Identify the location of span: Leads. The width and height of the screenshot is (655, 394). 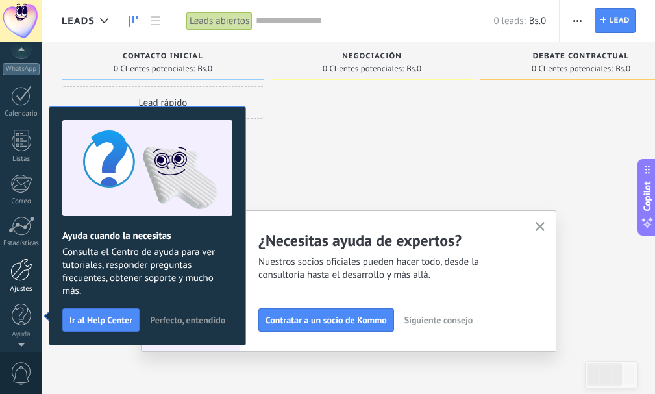
(78, 21).